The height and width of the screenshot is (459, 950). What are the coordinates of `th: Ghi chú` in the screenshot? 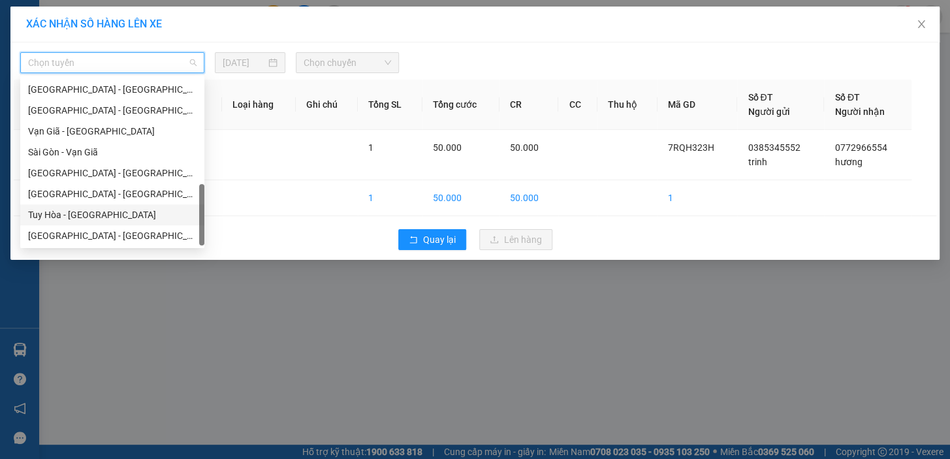 It's located at (326, 104).